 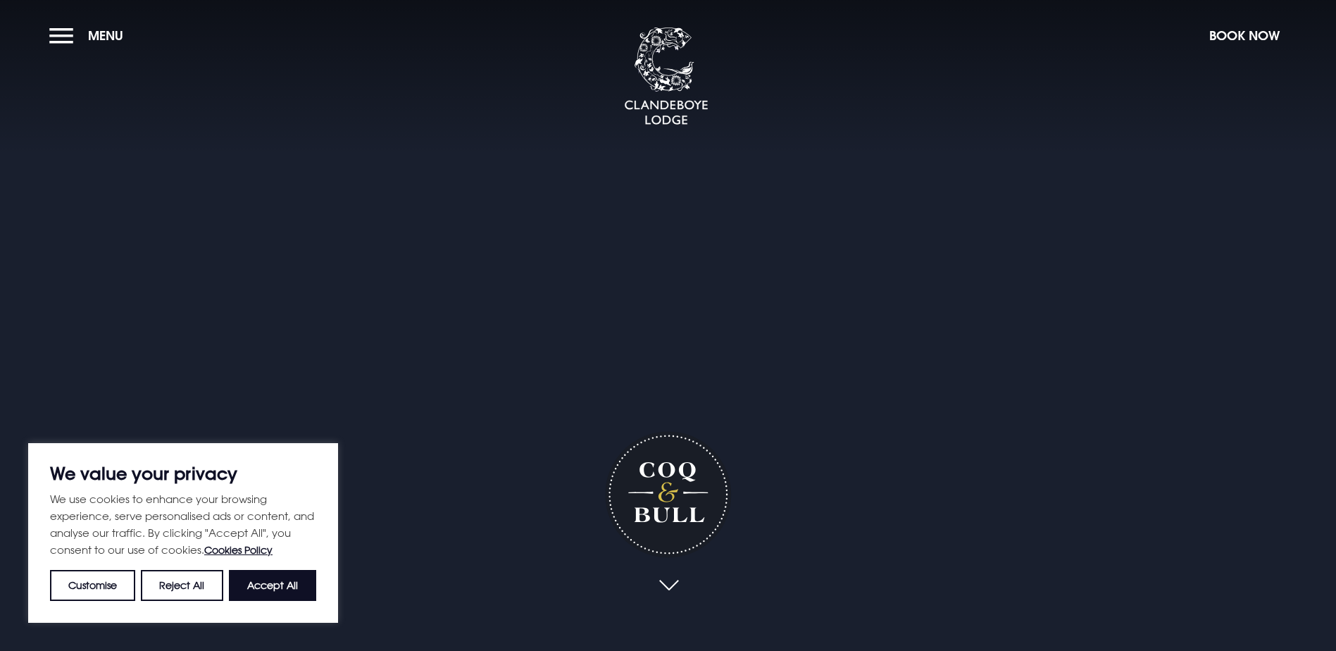 I want to click on a: Cookies Policy, so click(x=238, y=549).